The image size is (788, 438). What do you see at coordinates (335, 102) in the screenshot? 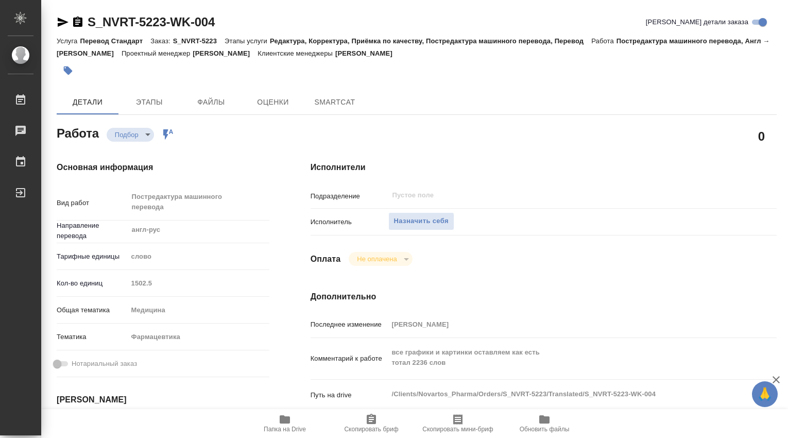
I see `span: SmartCat` at bounding box center [335, 102].